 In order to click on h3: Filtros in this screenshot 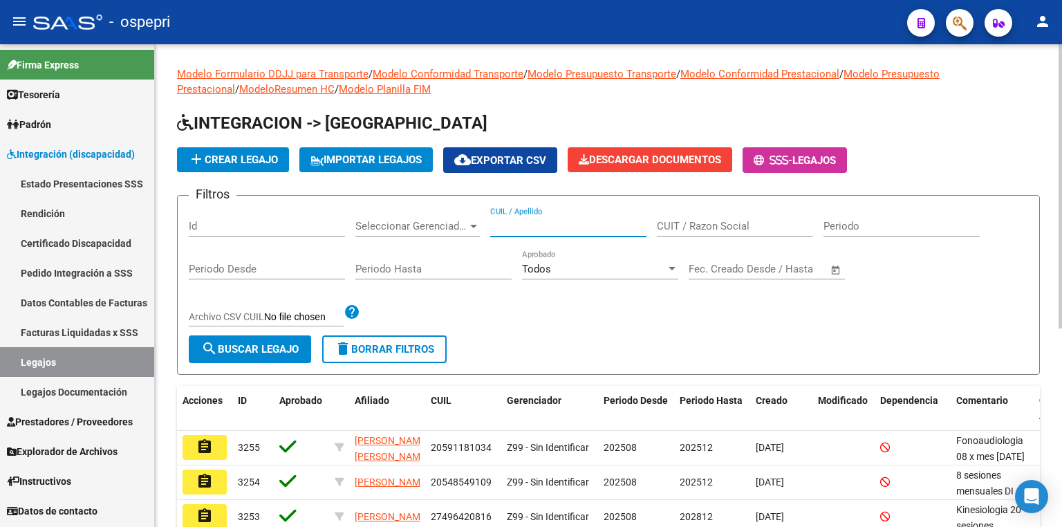, I will do `click(212, 194)`.